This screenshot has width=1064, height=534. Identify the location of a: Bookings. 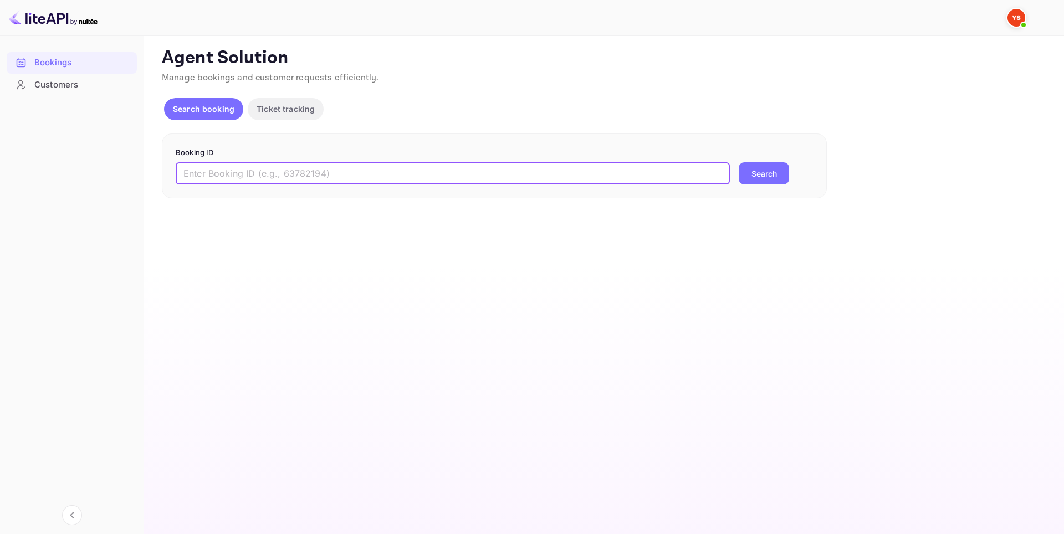
(72, 62).